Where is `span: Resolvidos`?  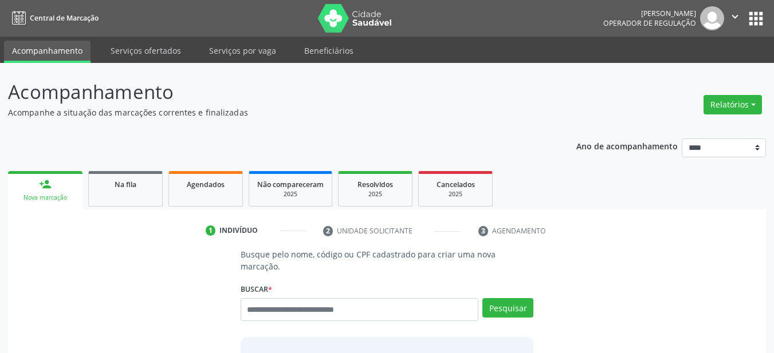
span: Resolvidos is located at coordinates (375, 184).